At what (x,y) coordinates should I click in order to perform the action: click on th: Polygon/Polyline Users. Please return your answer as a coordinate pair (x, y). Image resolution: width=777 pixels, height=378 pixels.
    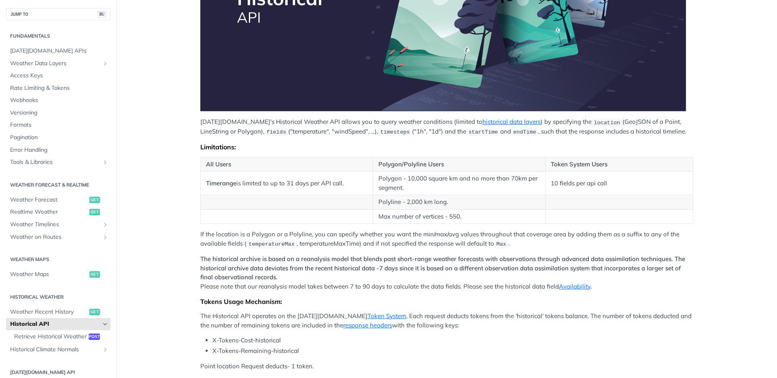
    Looking at the image, I should click on (459, 164).